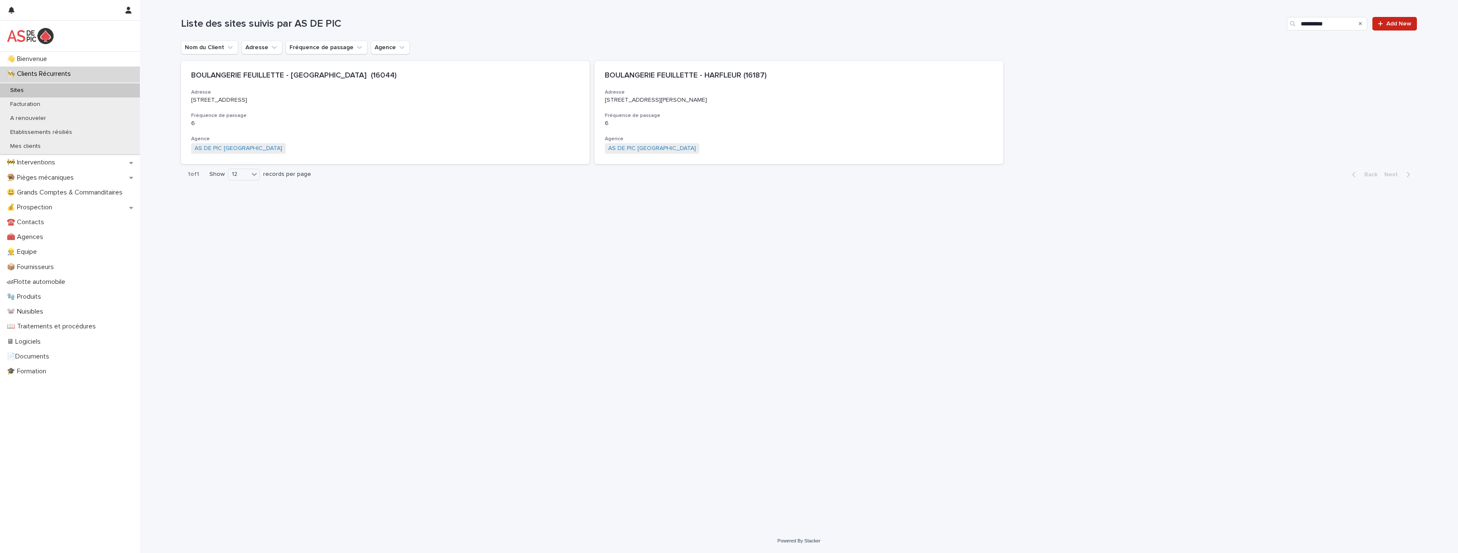 The width and height of the screenshot is (1458, 553). What do you see at coordinates (798, 541) in the screenshot?
I see `a: Powered By Stacker` at bounding box center [798, 541].